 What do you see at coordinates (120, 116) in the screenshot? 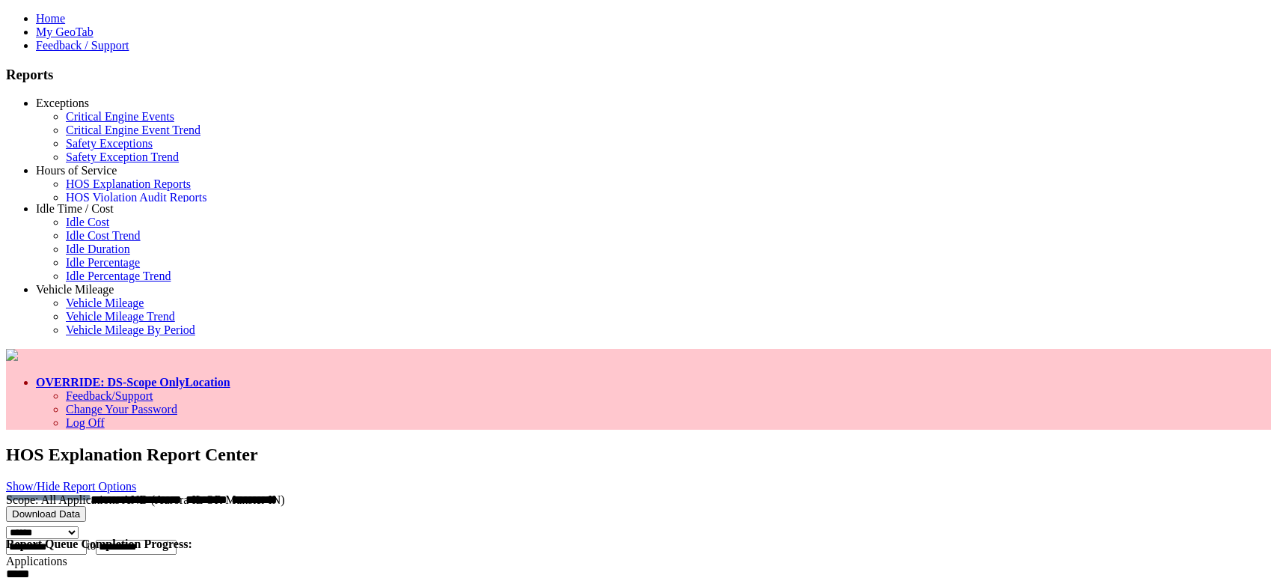
I see `a: Critical Engine Events` at bounding box center [120, 116].